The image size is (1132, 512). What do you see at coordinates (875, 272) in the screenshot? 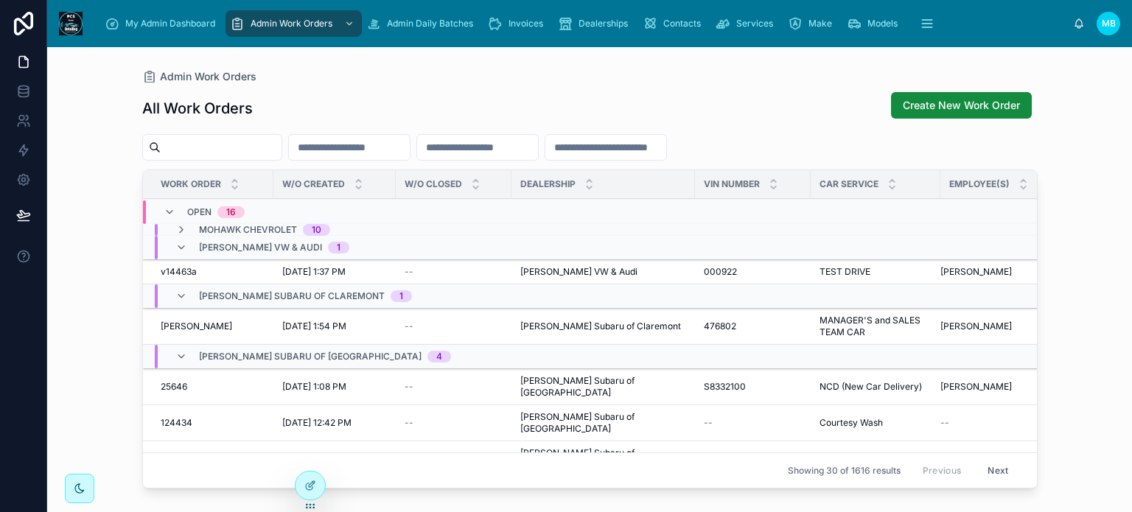
I see `a: TEST DRIVE` at bounding box center [875, 272].